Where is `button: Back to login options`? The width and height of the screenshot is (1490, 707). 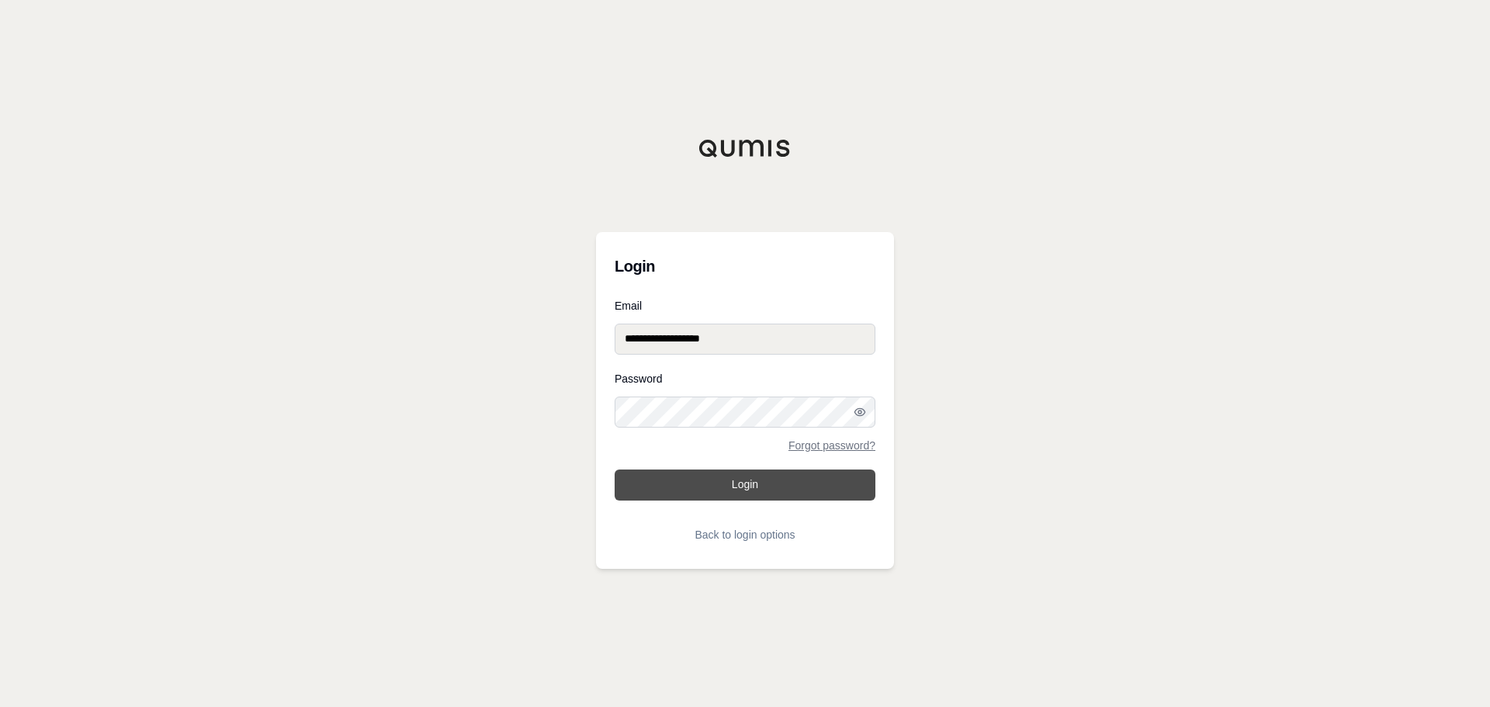 button: Back to login options is located at coordinates (745, 535).